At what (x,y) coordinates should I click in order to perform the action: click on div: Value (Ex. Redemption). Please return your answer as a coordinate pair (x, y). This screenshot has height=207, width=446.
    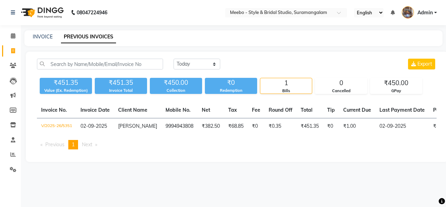
    Looking at the image, I should click on (66, 90).